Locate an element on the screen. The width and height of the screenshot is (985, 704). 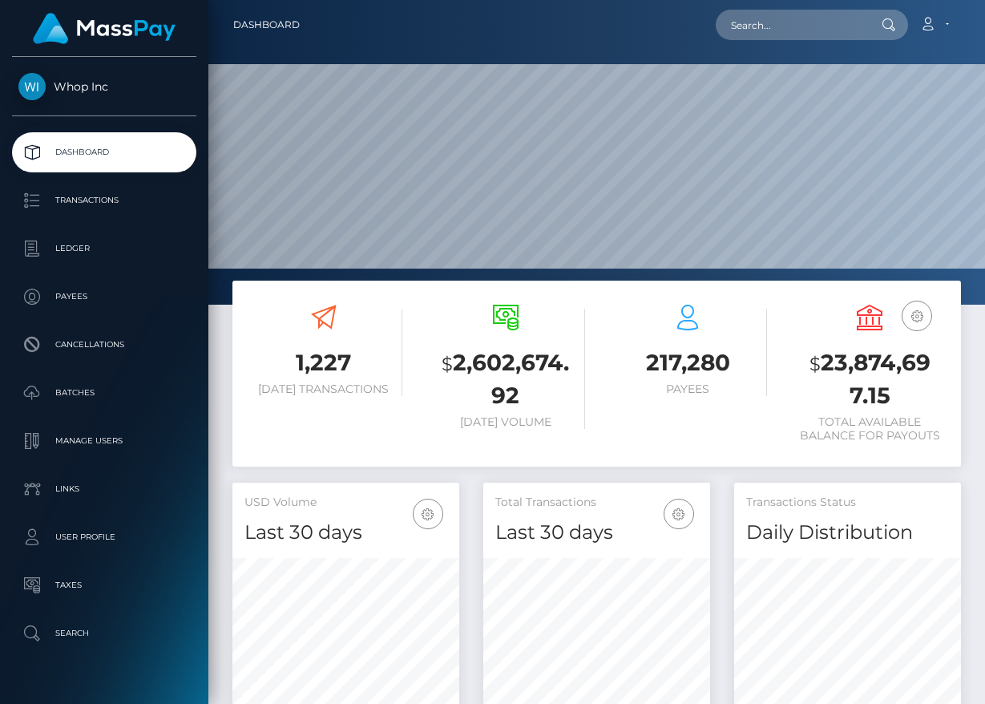
a: User Profile is located at coordinates (104, 537).